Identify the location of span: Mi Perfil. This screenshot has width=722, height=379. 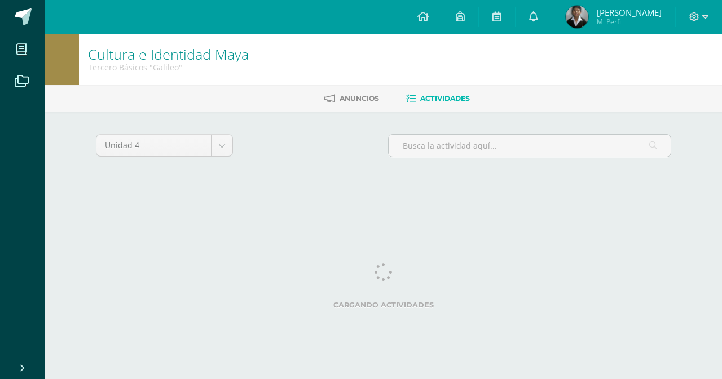
(629, 21).